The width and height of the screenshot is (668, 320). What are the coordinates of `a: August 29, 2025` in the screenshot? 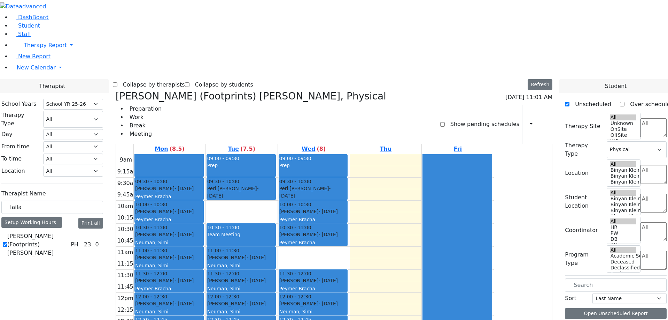 It's located at (458, 149).